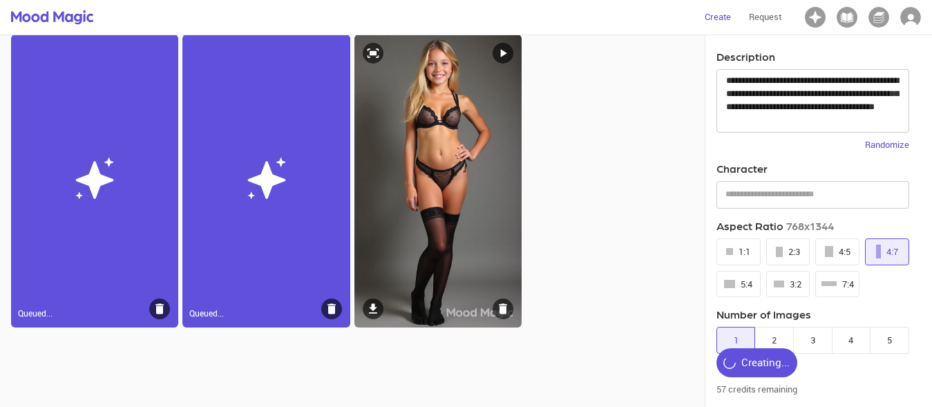  I want to click on h3: 768x1344, so click(809, 229).